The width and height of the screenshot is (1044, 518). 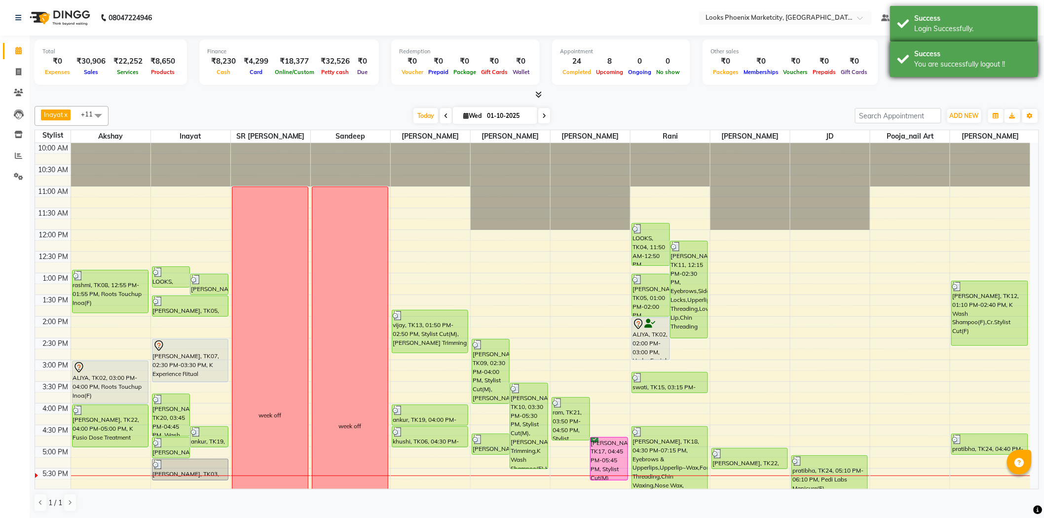 What do you see at coordinates (56, 474) in the screenshot?
I see `div: 5:30 PM` at bounding box center [56, 474].